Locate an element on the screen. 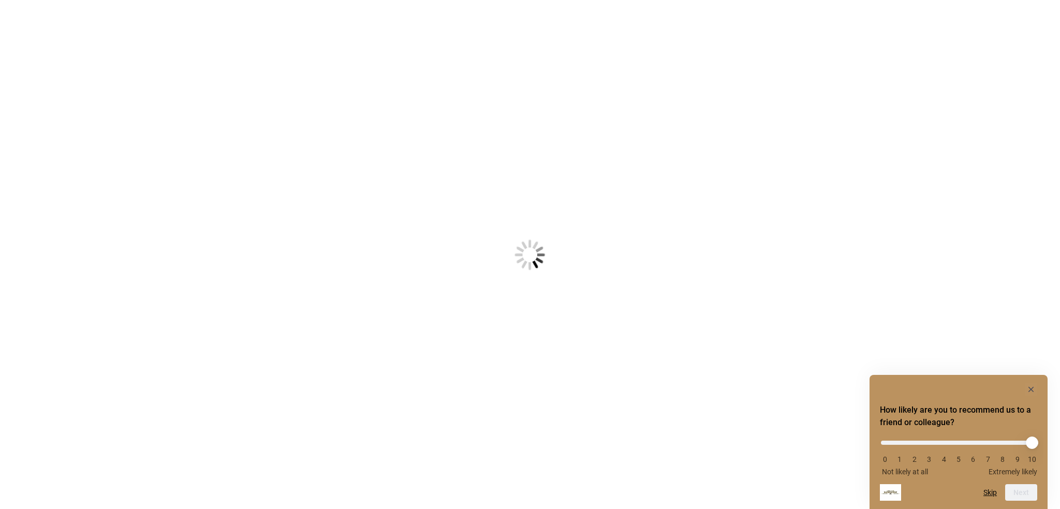 This screenshot has height=509, width=1060. li: 9 is located at coordinates (1018, 459).